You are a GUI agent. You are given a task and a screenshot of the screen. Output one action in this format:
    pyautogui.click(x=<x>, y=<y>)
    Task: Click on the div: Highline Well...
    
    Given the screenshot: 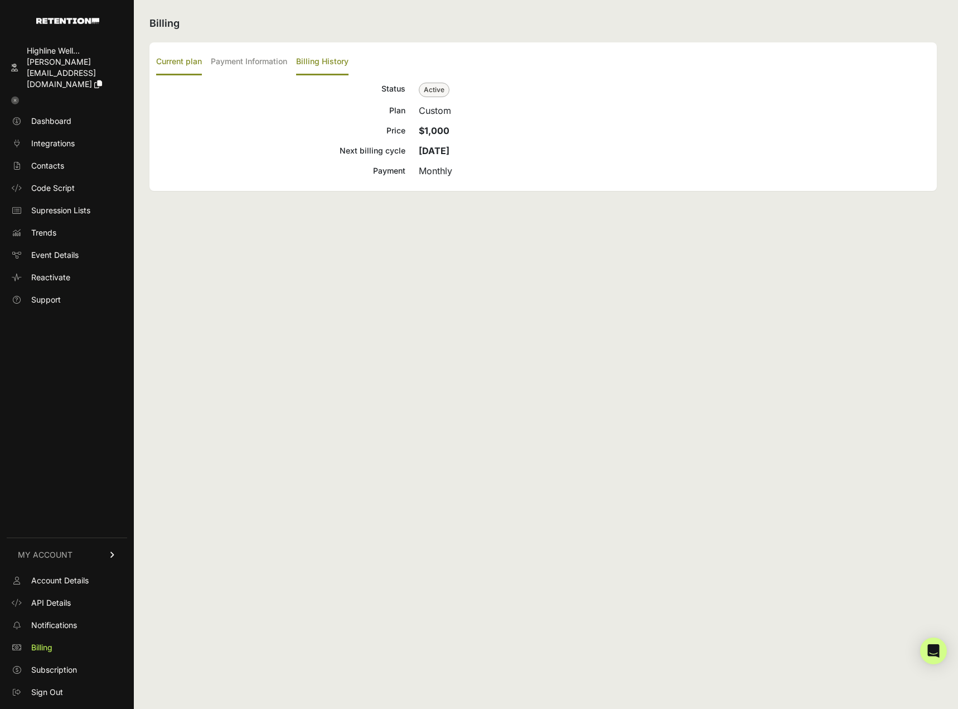 What is the action you would take?
    pyautogui.click(x=75, y=51)
    